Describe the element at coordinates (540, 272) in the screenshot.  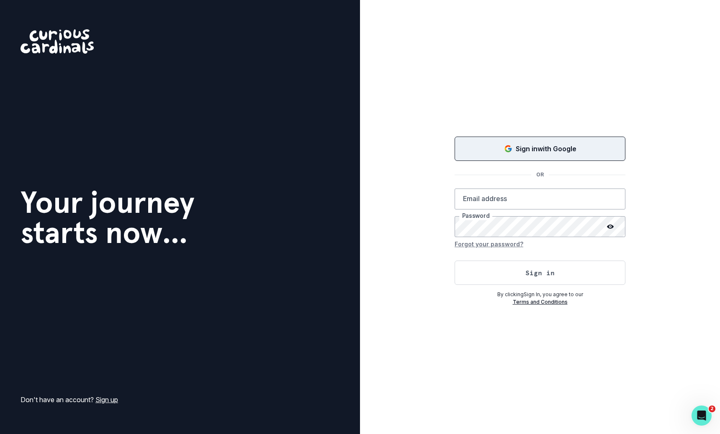
I see `button: Sign in` at that location.